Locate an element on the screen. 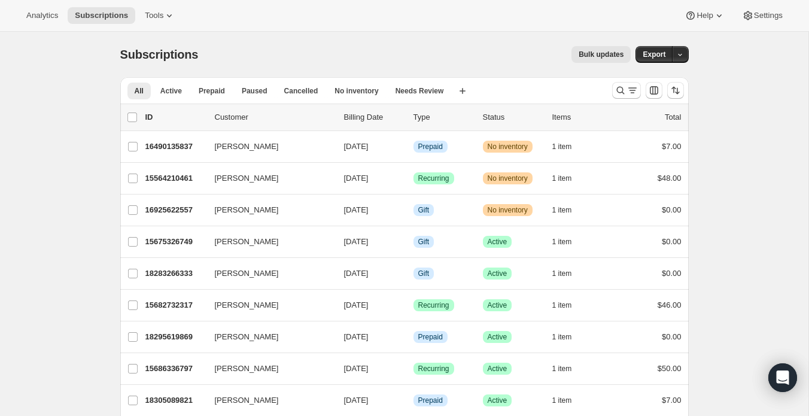 The image size is (809, 416). span: All is located at coordinates (139, 91).